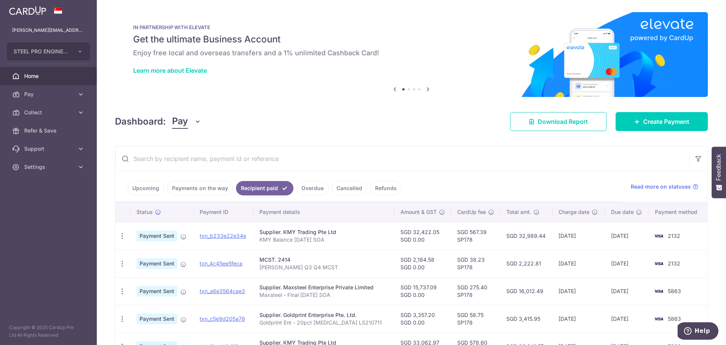  What do you see at coordinates (526, 318) in the screenshot?
I see `td: SGD 3,415.95` at bounding box center [526, 318].